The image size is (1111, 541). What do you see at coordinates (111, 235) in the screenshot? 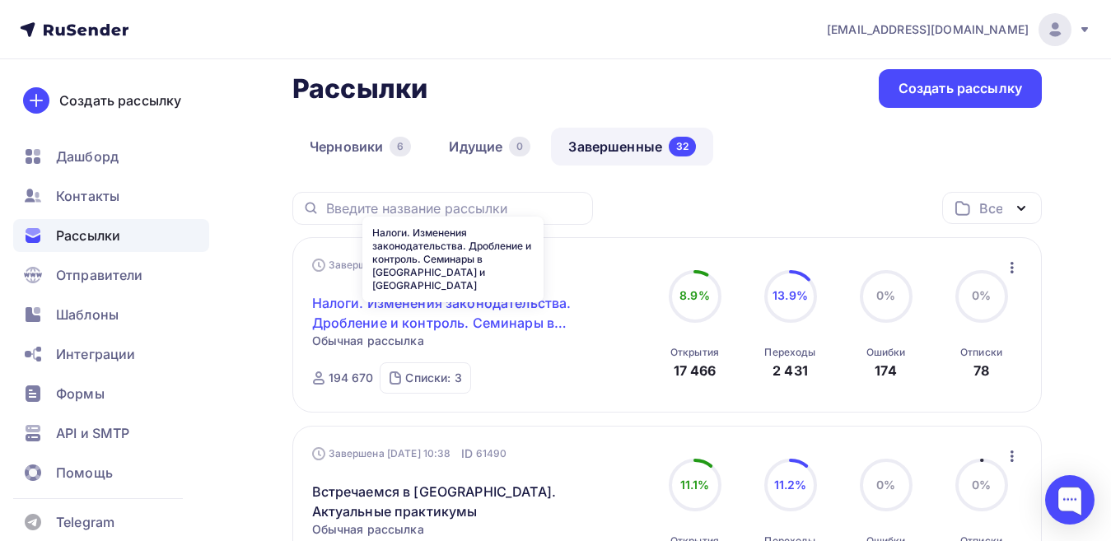
I see `a: Рассылки` at bounding box center [111, 235].